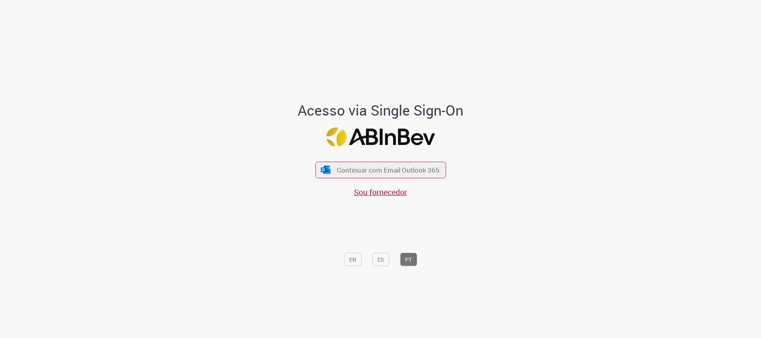  Describe the element at coordinates (353, 260) in the screenshot. I see `button: EN` at that location.